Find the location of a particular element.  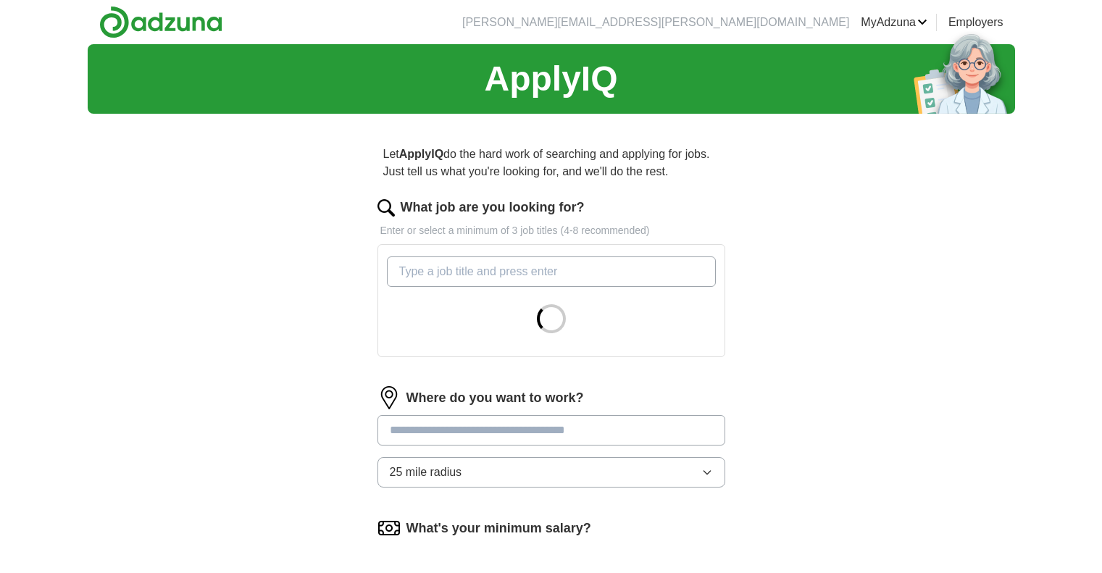

img: location.png is located at coordinates (389, 398).